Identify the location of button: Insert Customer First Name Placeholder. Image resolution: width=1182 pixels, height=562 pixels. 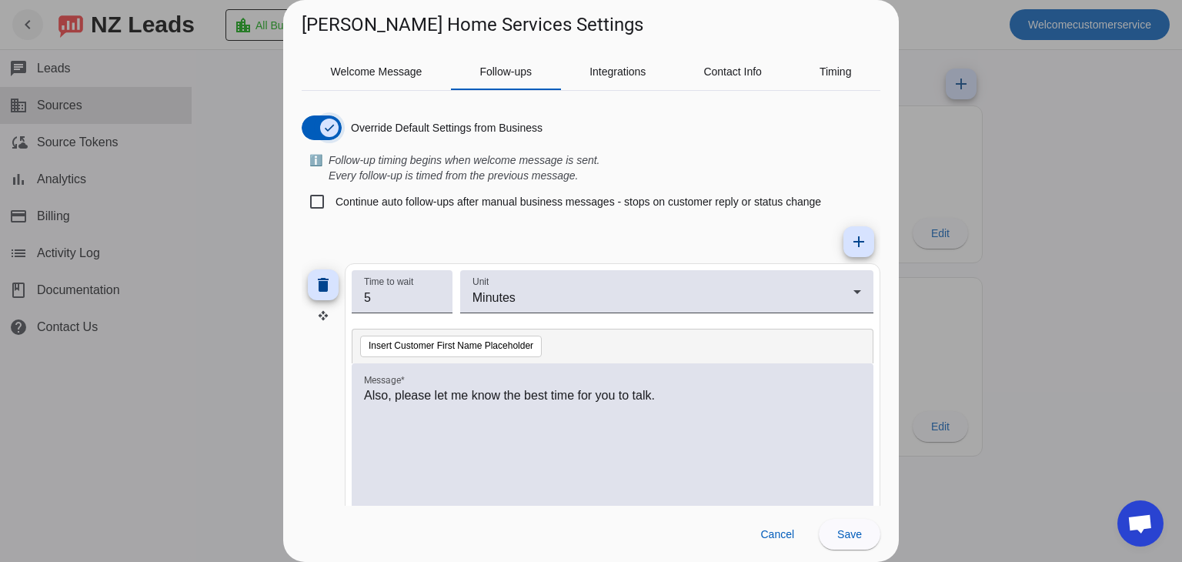
(451, 346).